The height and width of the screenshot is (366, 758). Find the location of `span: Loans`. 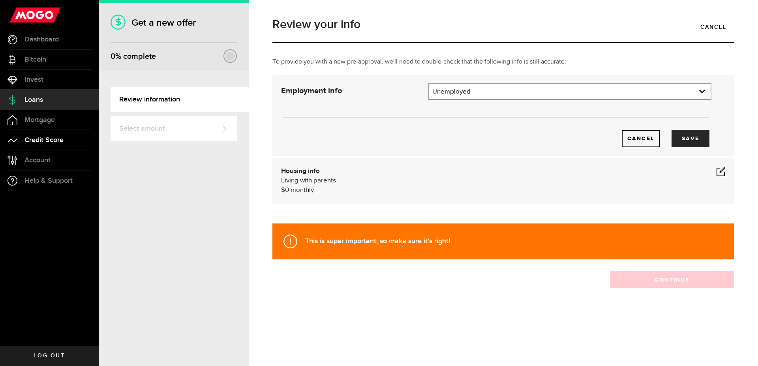

span: Loans is located at coordinates (34, 100).